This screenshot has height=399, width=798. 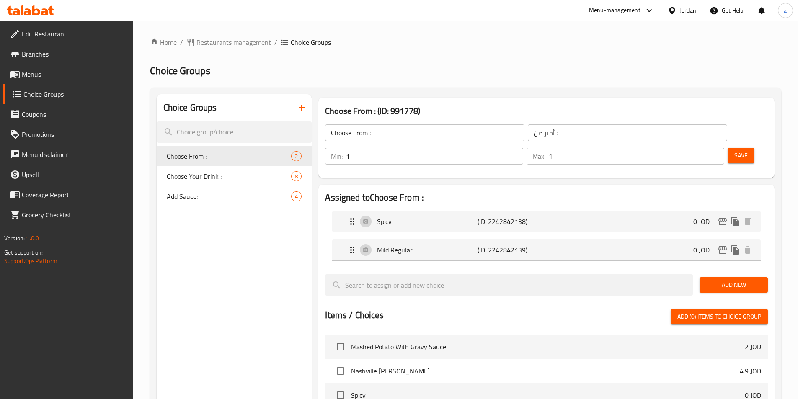 I want to click on span: Mashed Potato With Gravy Sauce, so click(x=548, y=347).